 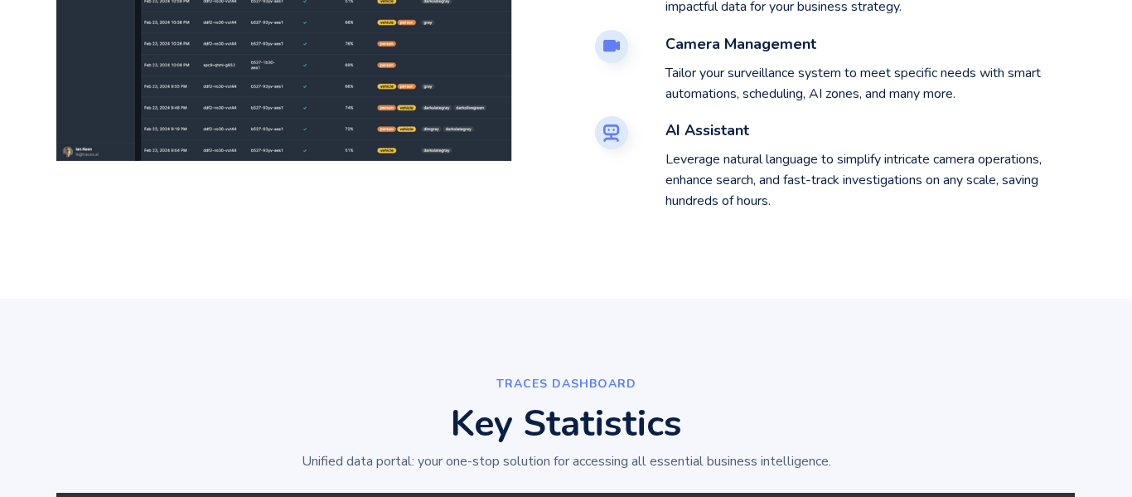 What do you see at coordinates (566, 424) in the screenshot?
I see `h2: Key Statistics` at bounding box center [566, 424].